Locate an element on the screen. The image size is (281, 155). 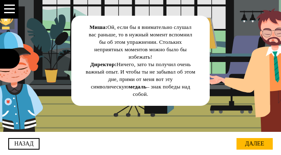
div: Ой, если бы я внимательно слушал вас раньше, то в нужный момент вспомнил бы об этом упражнении. С... is located at coordinates (141, 61).